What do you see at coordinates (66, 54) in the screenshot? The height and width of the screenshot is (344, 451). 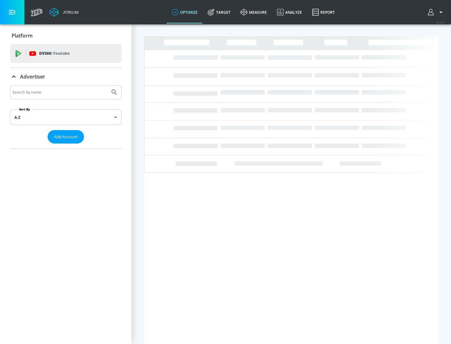 I see `div: DV360: Youtube` at bounding box center [66, 54].